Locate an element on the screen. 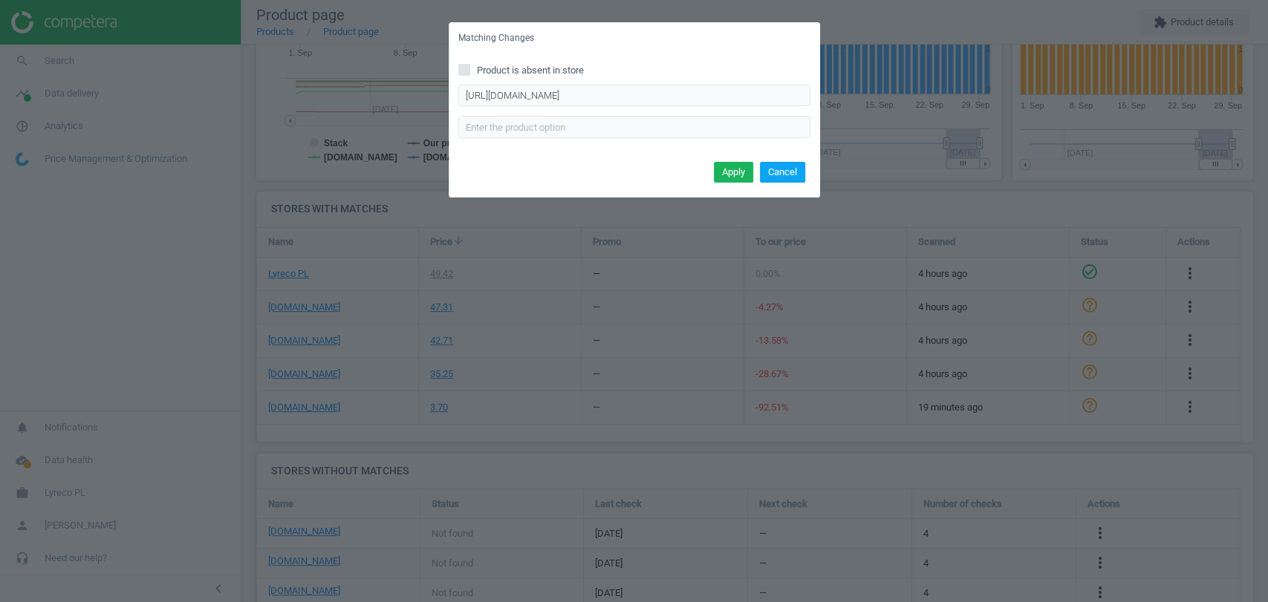  h5: Matching Changes is located at coordinates (496, 38).